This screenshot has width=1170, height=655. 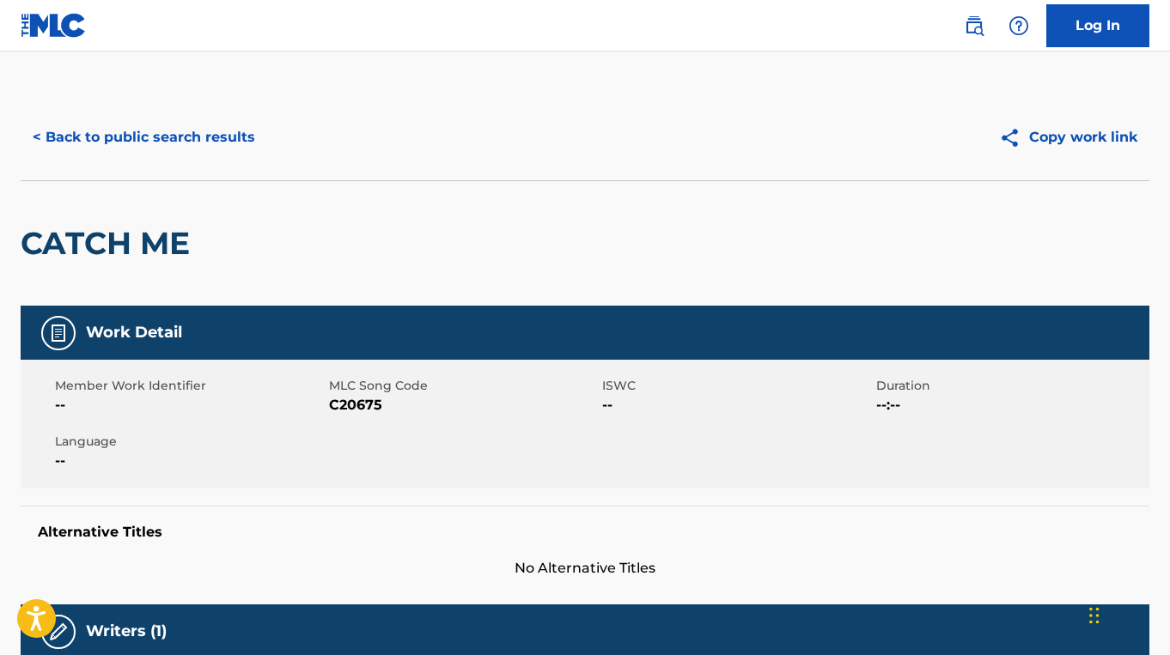 I want to click on img: Copy work link, so click(x=1013, y=137).